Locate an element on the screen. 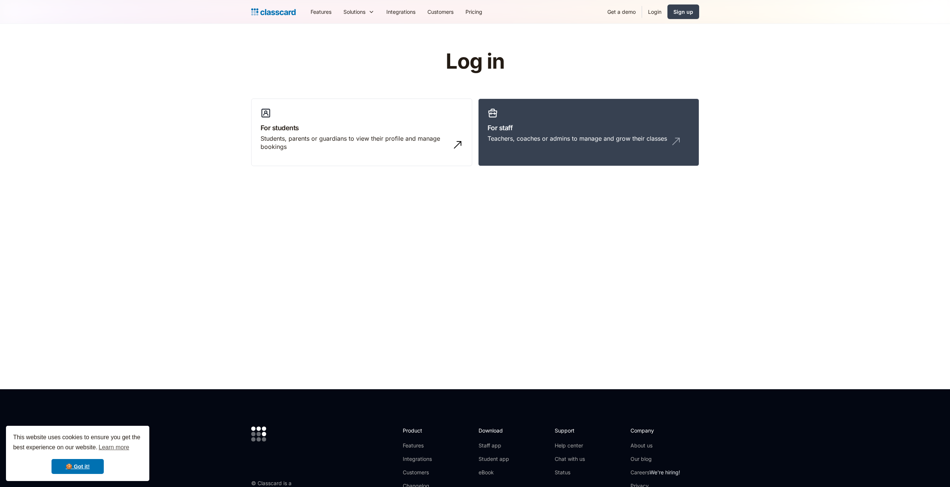 The width and height of the screenshot is (950, 487). a: CareersWe're hiring! is located at coordinates (655, 473).